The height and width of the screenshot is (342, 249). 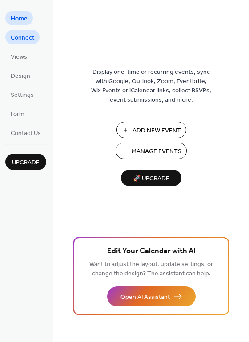 What do you see at coordinates (26, 163) in the screenshot?
I see `span: Upgrade` at bounding box center [26, 163].